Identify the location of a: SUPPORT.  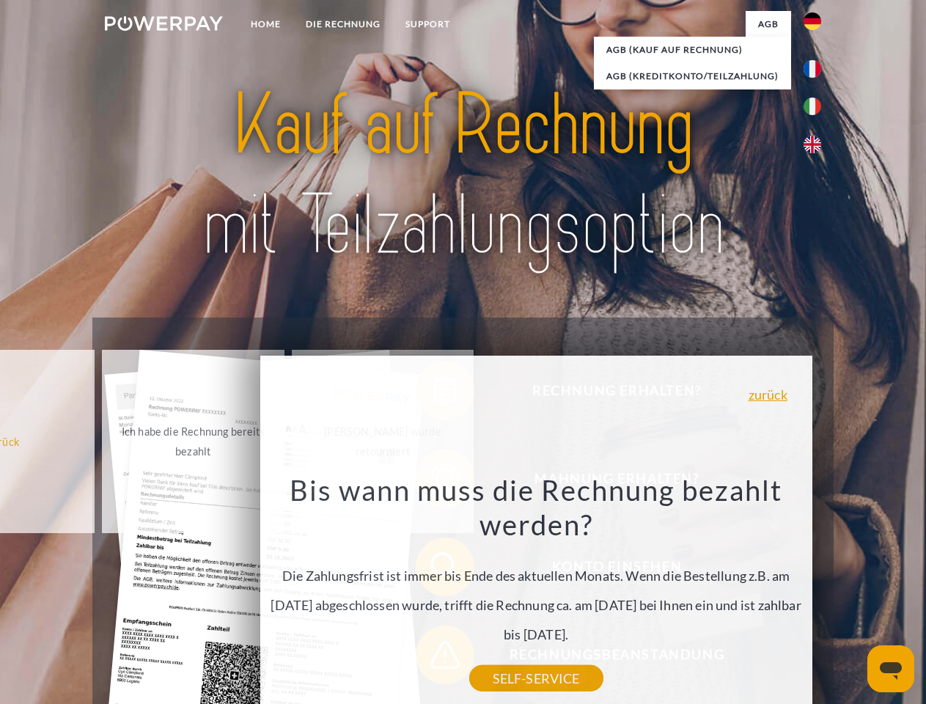
(427, 24).